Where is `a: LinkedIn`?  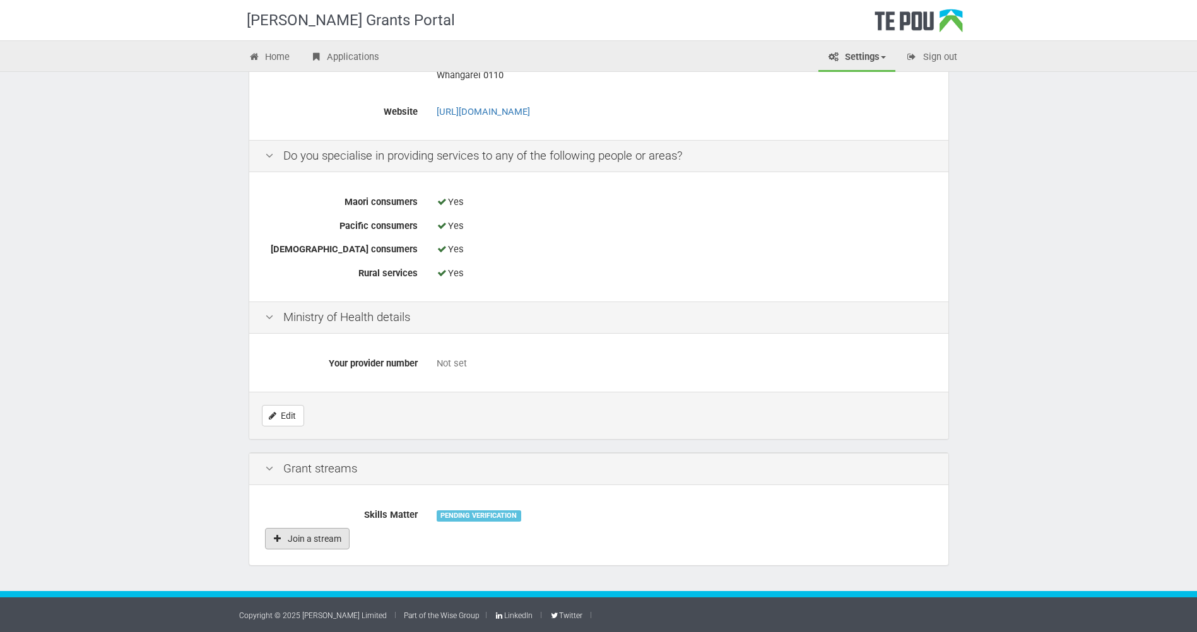 a: LinkedIn is located at coordinates (514, 616).